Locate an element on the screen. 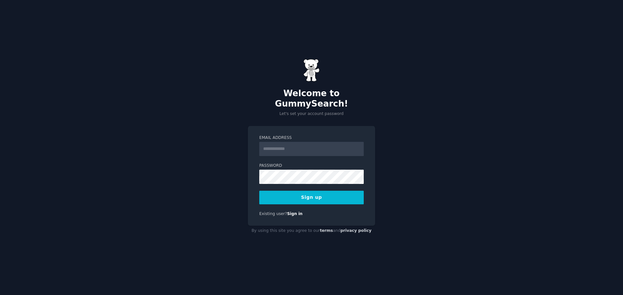 This screenshot has width=623, height=295. div: By using this site you agree to our and is located at coordinates (311, 231).